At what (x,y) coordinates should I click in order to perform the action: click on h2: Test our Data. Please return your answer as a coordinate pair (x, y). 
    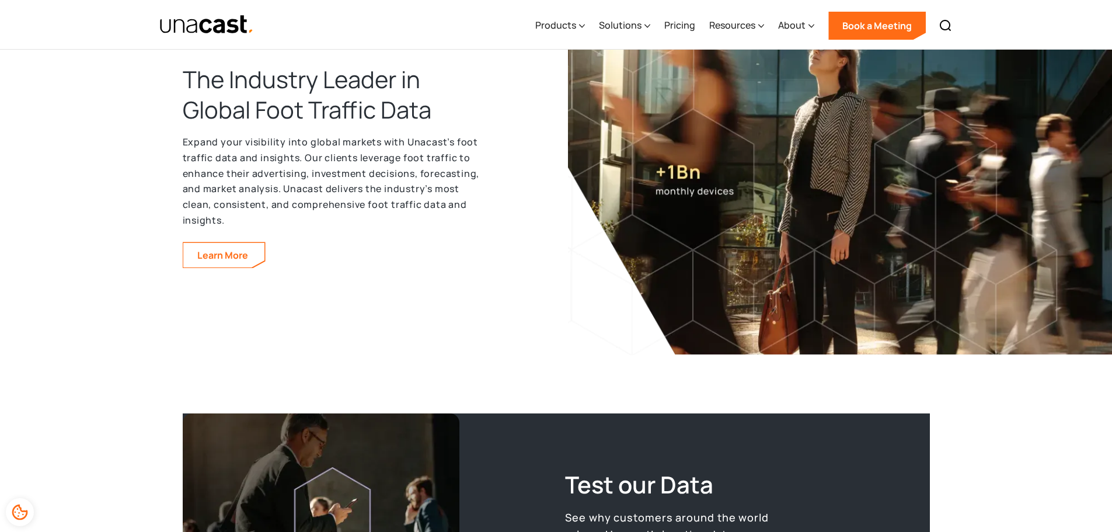
    Looking at the image, I should click on (667, 484).